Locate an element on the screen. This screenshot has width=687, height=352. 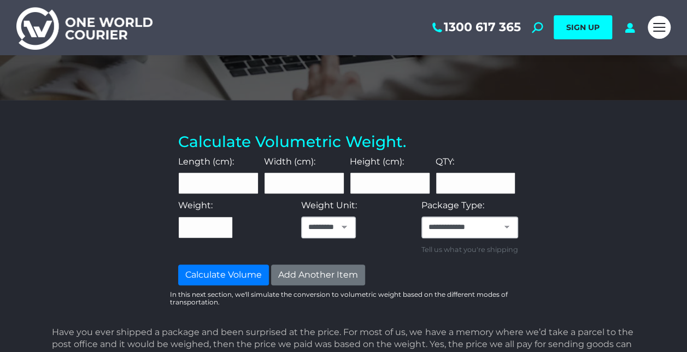
h3: Calculate Volumetric Weight. is located at coordinates (347, 142).